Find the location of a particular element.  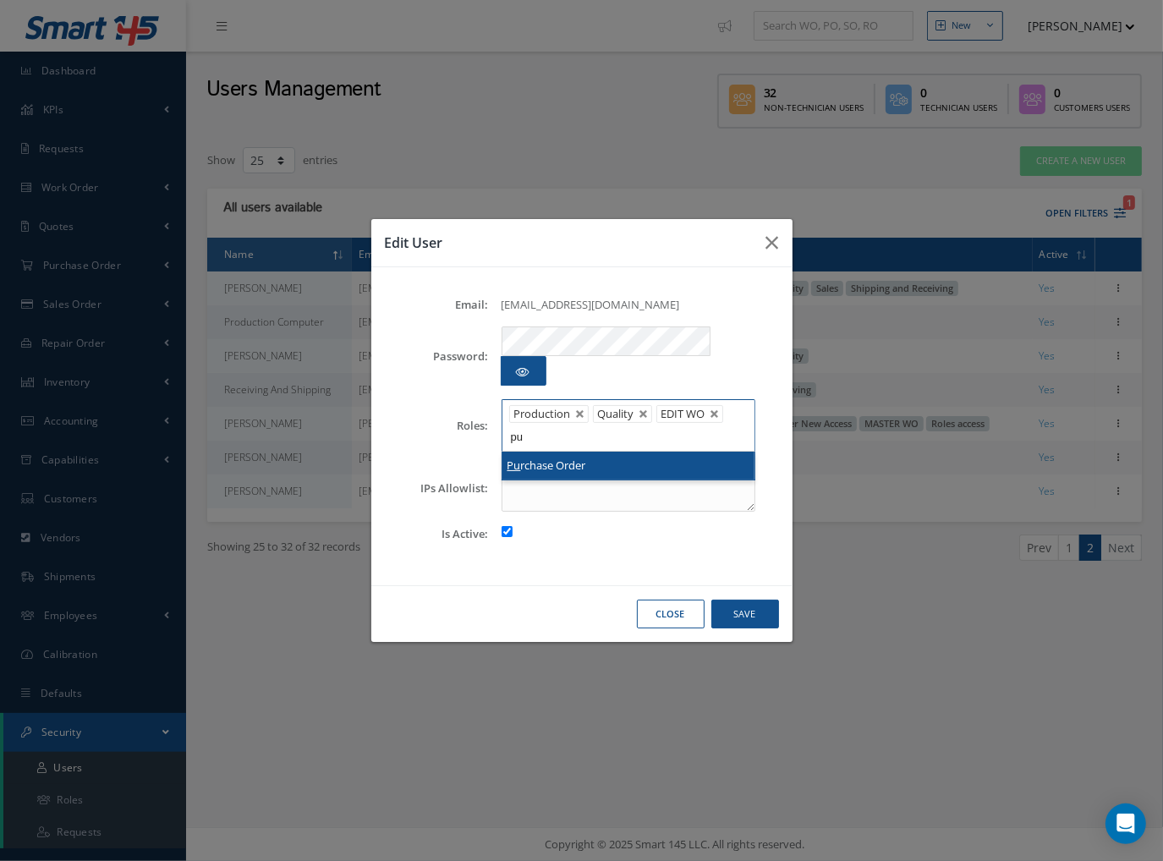

div: Open Intercom Messenger is located at coordinates (1126, 824).